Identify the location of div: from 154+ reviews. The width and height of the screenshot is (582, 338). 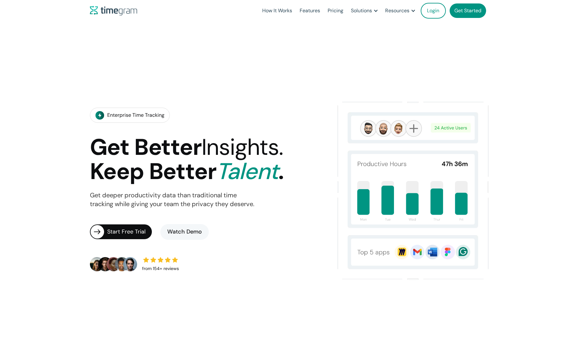
(160, 268).